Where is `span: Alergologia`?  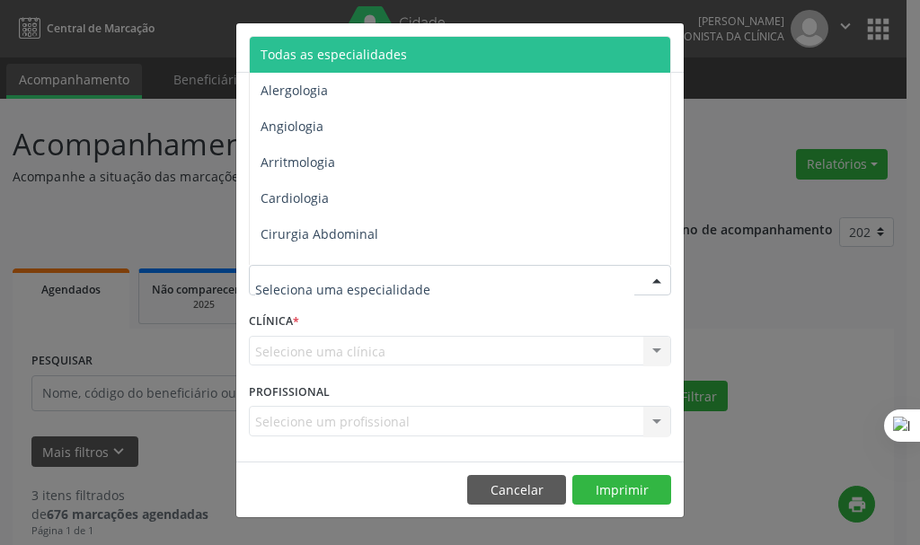 span: Alergologia is located at coordinates (294, 90).